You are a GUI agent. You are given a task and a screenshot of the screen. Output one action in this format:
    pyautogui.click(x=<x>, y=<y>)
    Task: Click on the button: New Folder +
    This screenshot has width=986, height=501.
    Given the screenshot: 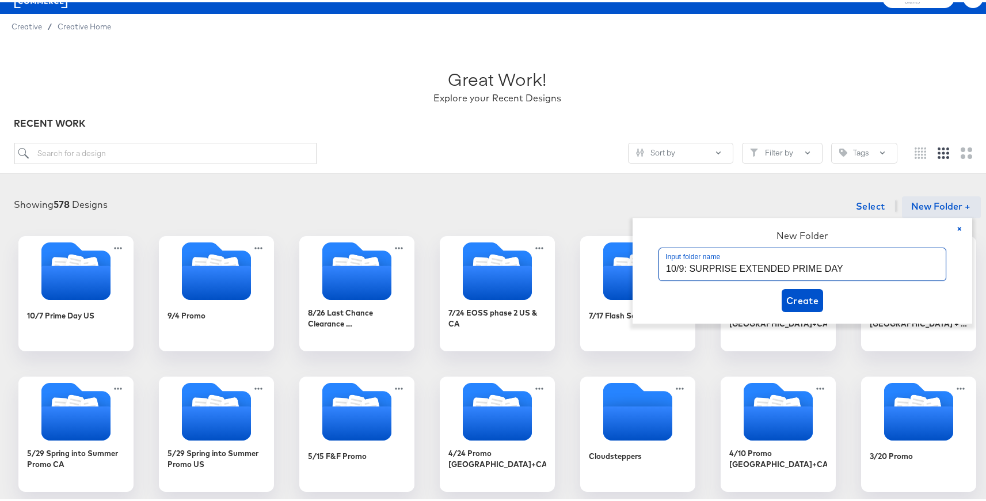 What is the action you would take?
    pyautogui.click(x=941, y=205)
    